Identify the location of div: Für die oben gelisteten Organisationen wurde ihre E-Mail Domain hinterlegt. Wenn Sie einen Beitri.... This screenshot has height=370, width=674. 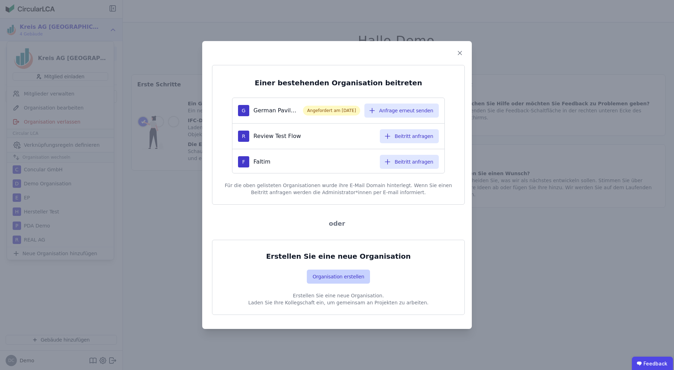
(338, 185).